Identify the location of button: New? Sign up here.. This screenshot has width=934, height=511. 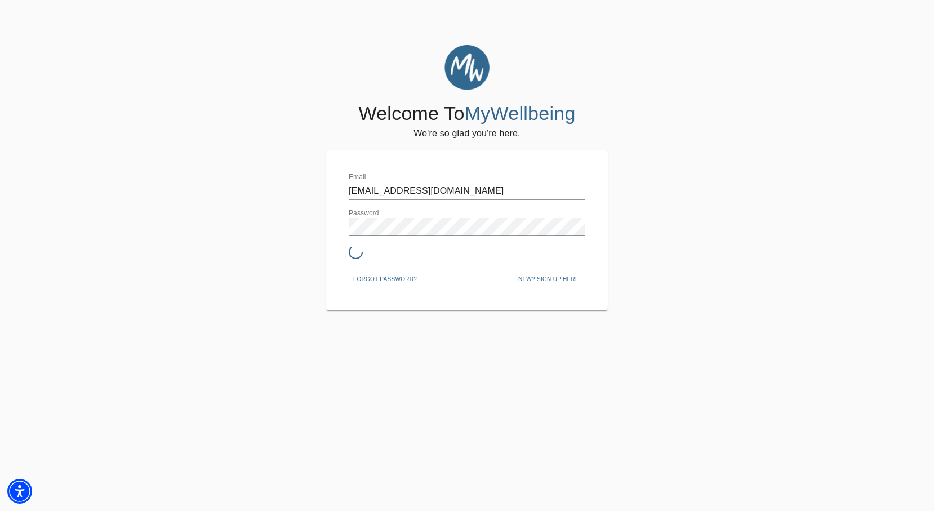
(549, 279).